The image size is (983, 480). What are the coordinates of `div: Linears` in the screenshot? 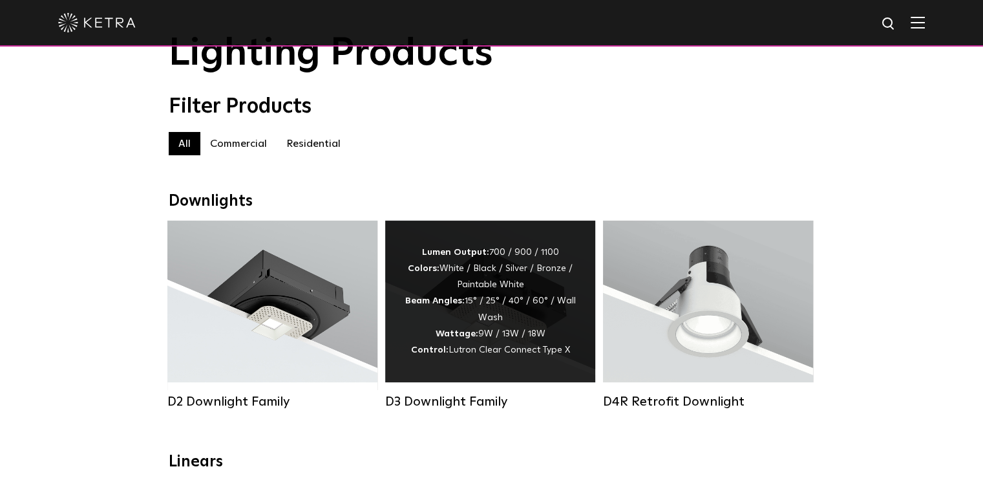 It's located at (492, 462).